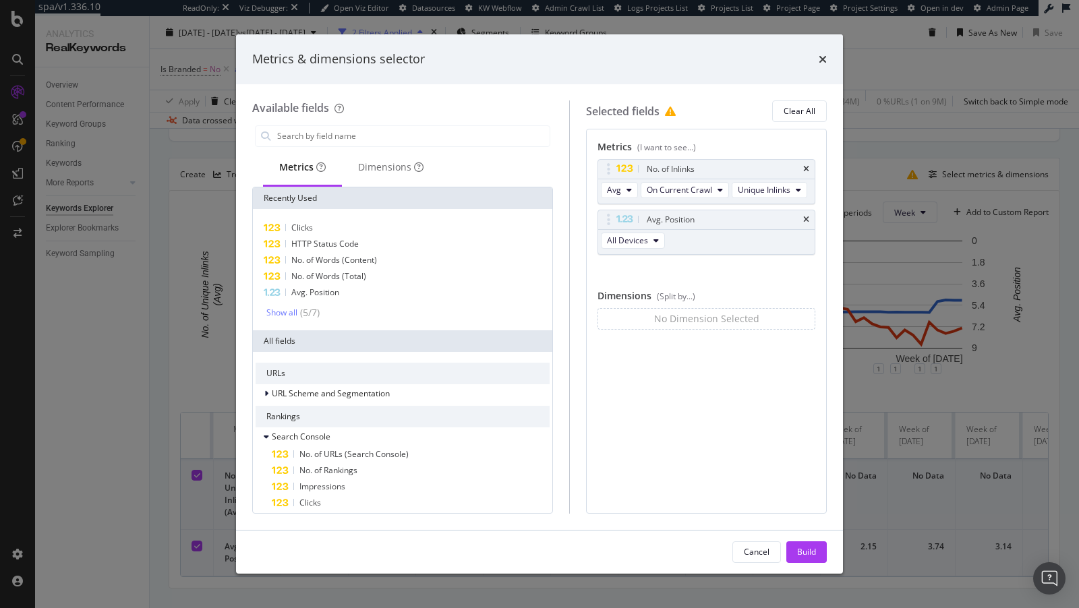  I want to click on div: Cancel, so click(756, 551).